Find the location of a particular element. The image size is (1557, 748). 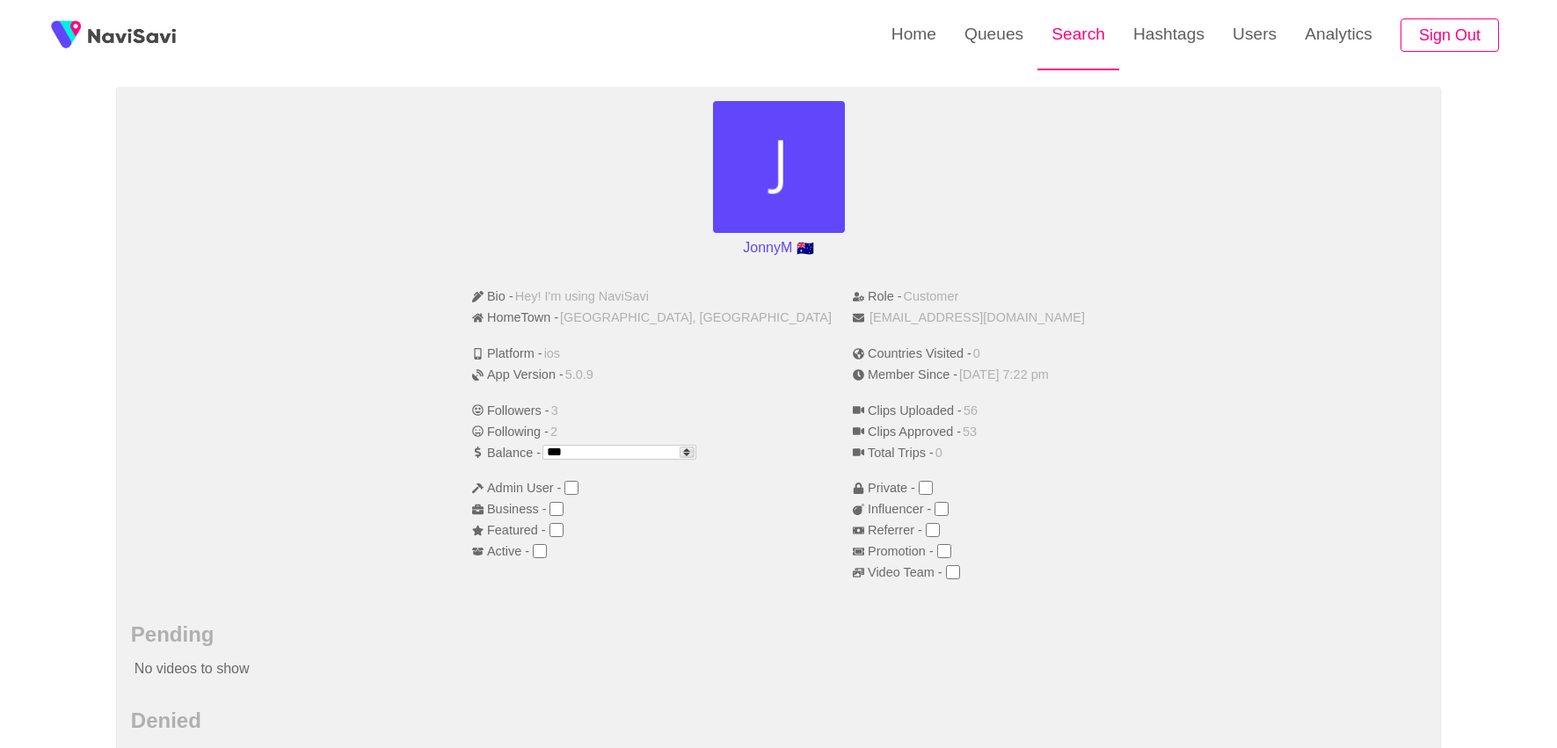

span: Active - is located at coordinates (500, 551).